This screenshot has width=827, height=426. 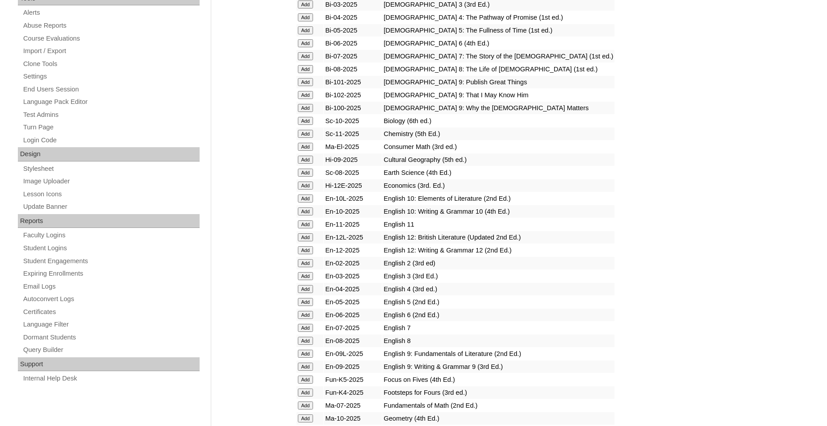 I want to click on td: Cultural Geography (5th ed.), so click(x=498, y=160).